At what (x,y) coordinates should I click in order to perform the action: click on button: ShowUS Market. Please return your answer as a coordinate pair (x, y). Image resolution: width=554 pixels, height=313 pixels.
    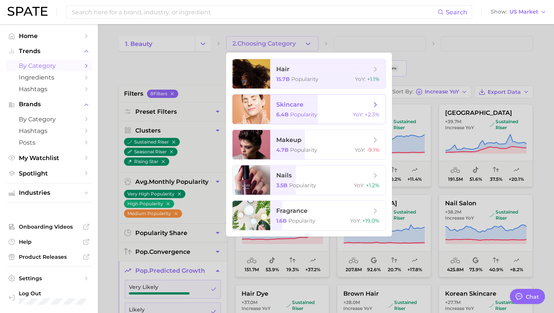
    Looking at the image, I should click on (519, 12).